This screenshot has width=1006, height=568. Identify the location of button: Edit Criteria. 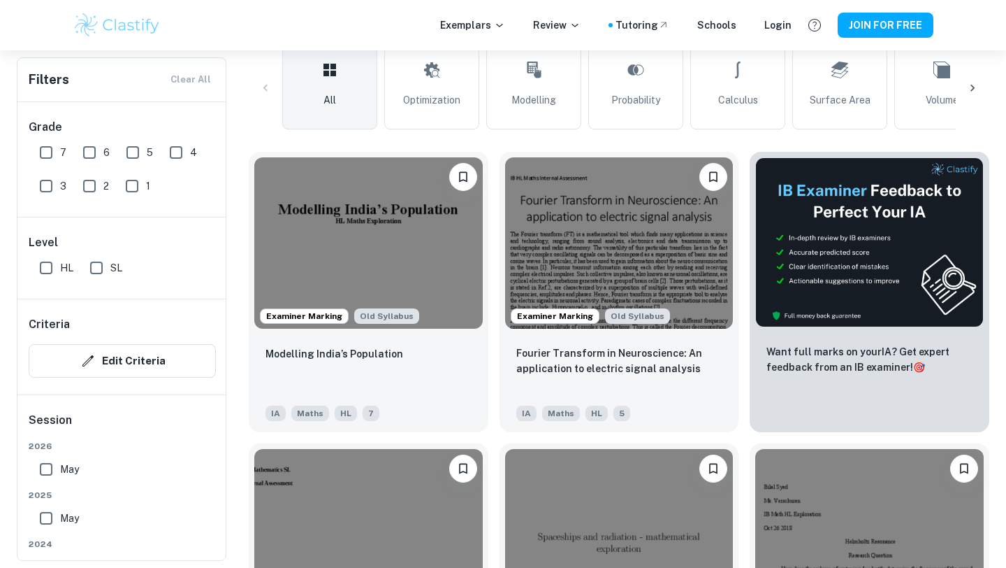
(122, 361).